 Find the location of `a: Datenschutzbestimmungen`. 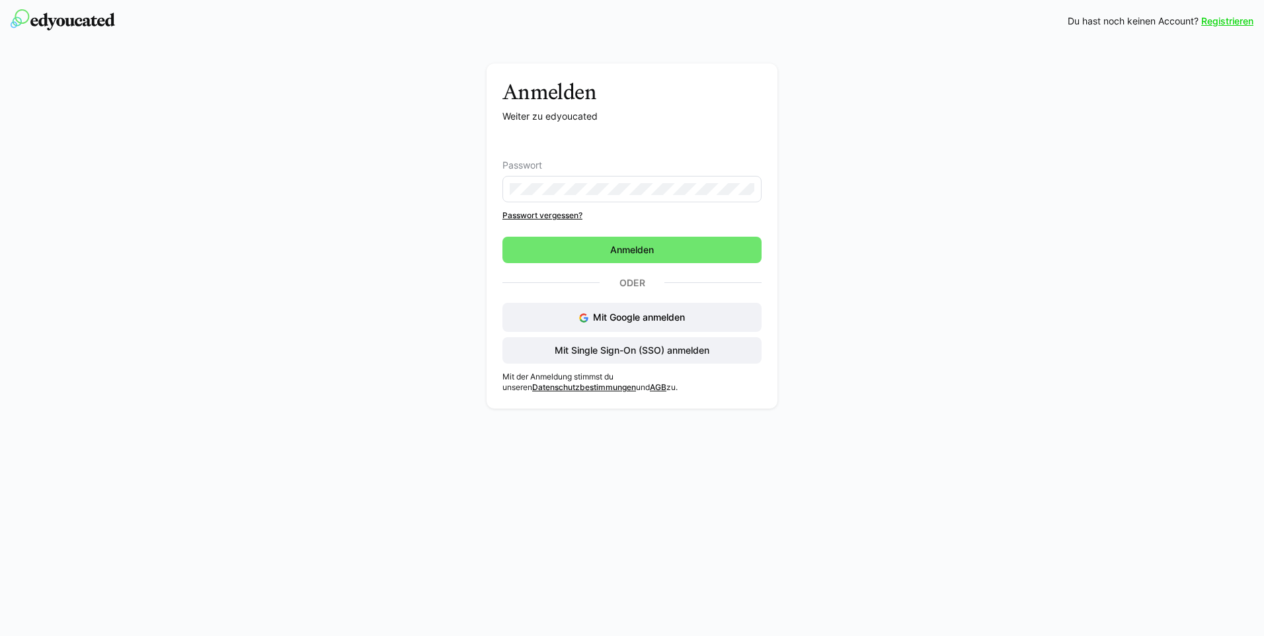

a: Datenschutzbestimmungen is located at coordinates (584, 387).